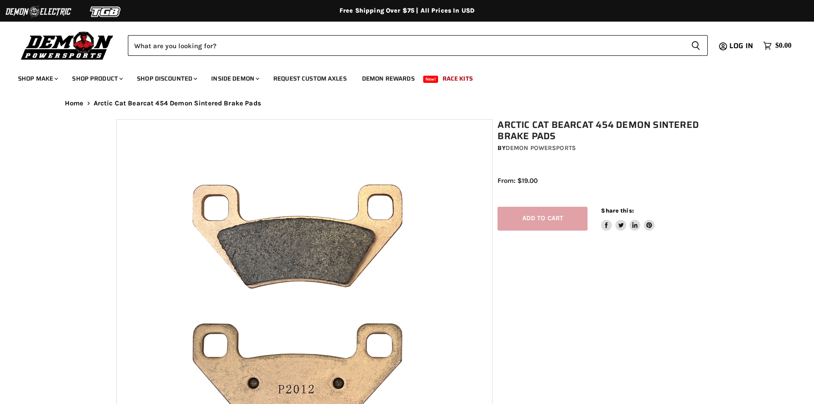 This screenshot has width=814, height=404. Describe the element at coordinates (388, 78) in the screenshot. I see `a: Demon Rewards` at that location.